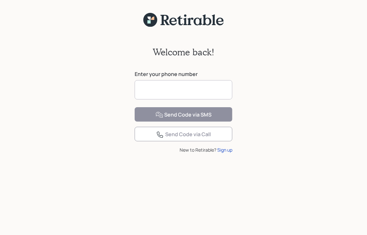 The width and height of the screenshot is (367, 235). I want to click on div: New to Retirable?, so click(184, 150).